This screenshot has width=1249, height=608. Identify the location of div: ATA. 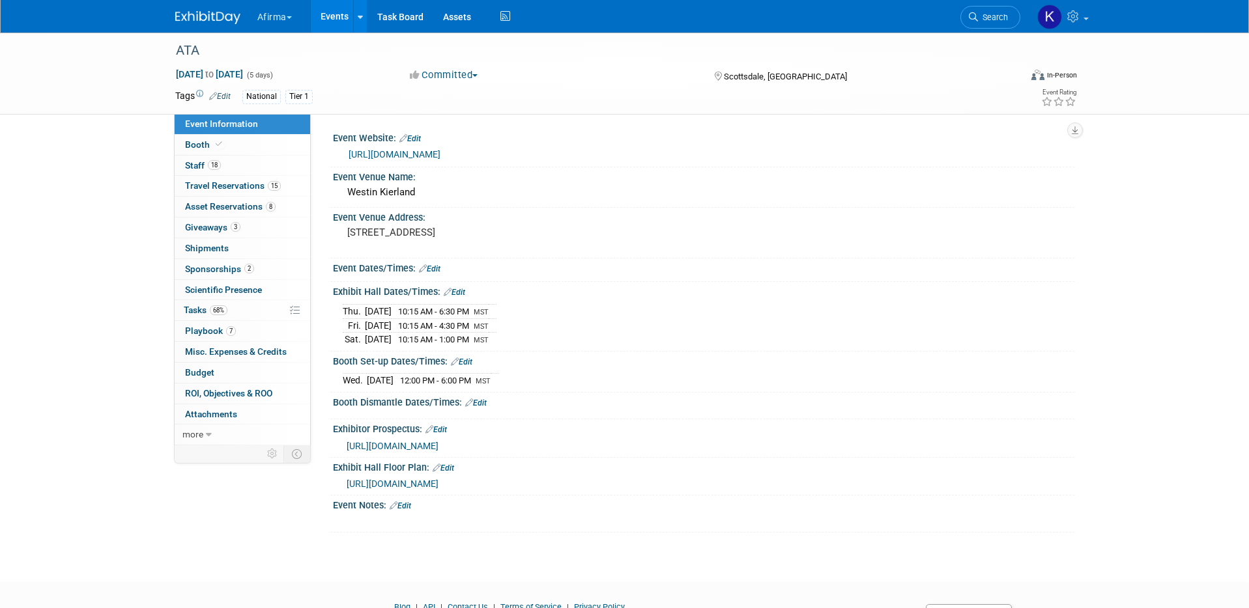
(586, 51).